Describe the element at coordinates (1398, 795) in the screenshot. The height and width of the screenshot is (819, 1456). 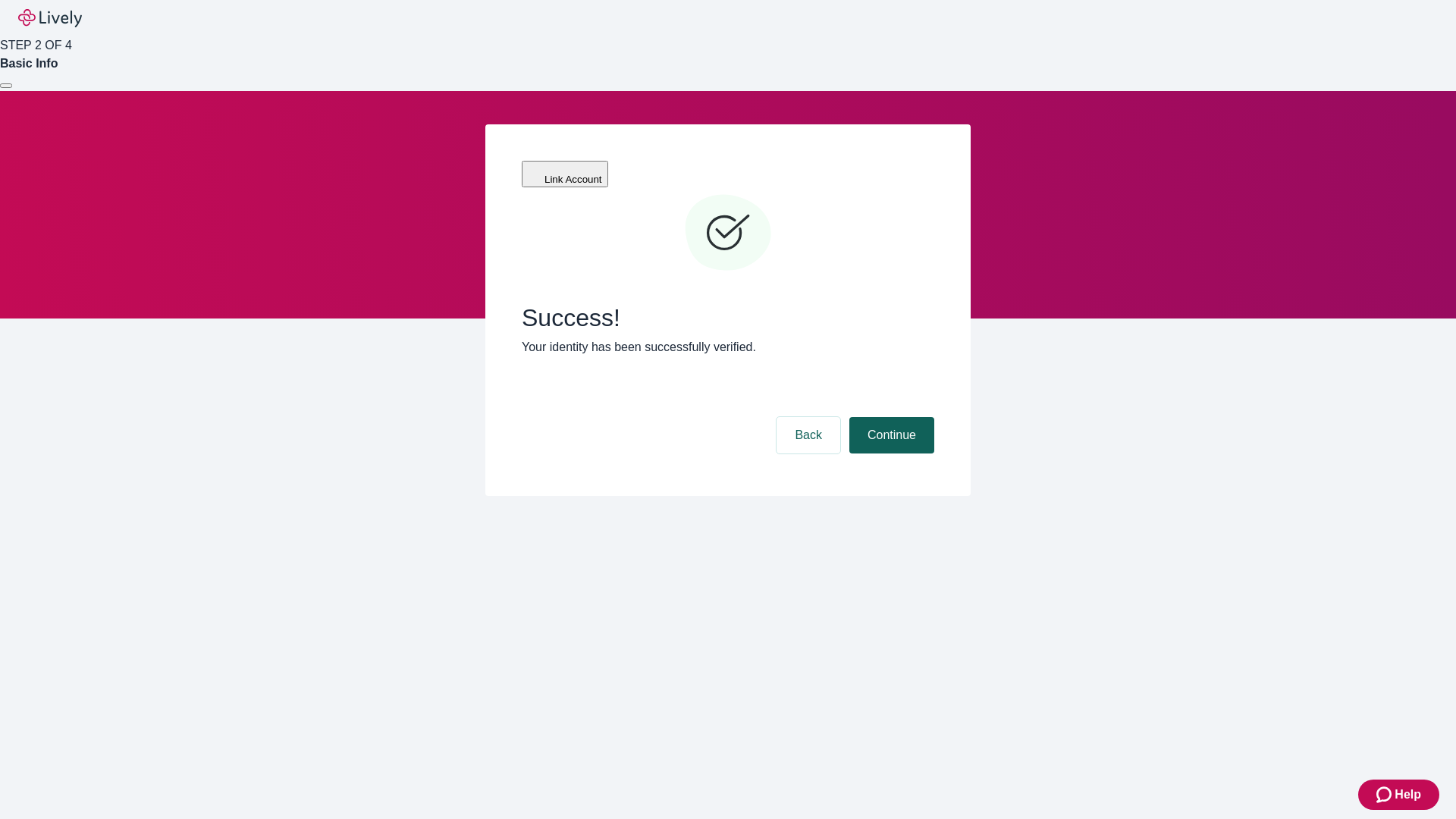
I see `button: Zendesk support iconHelp` at that location.